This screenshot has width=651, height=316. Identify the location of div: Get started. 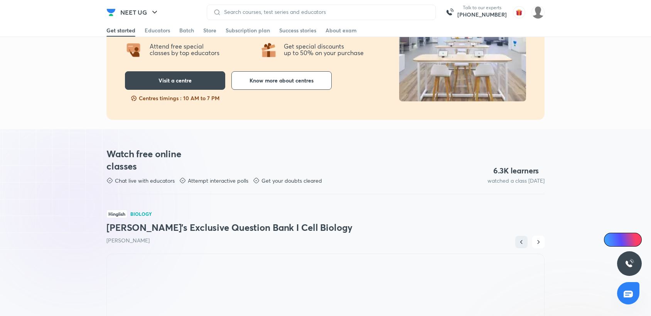
(121, 30).